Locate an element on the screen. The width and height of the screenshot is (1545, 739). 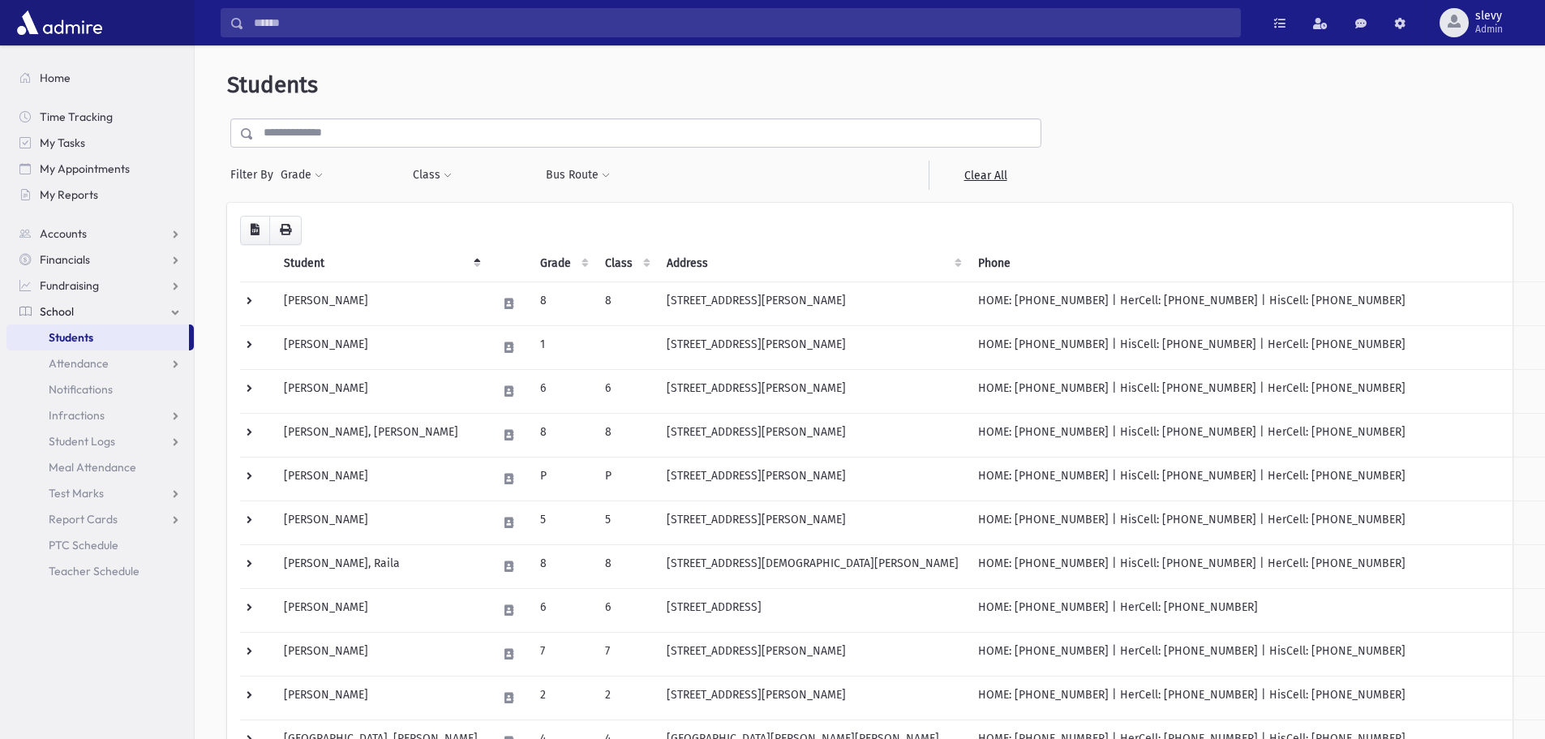
a: Test Marks is located at coordinates (100, 493).